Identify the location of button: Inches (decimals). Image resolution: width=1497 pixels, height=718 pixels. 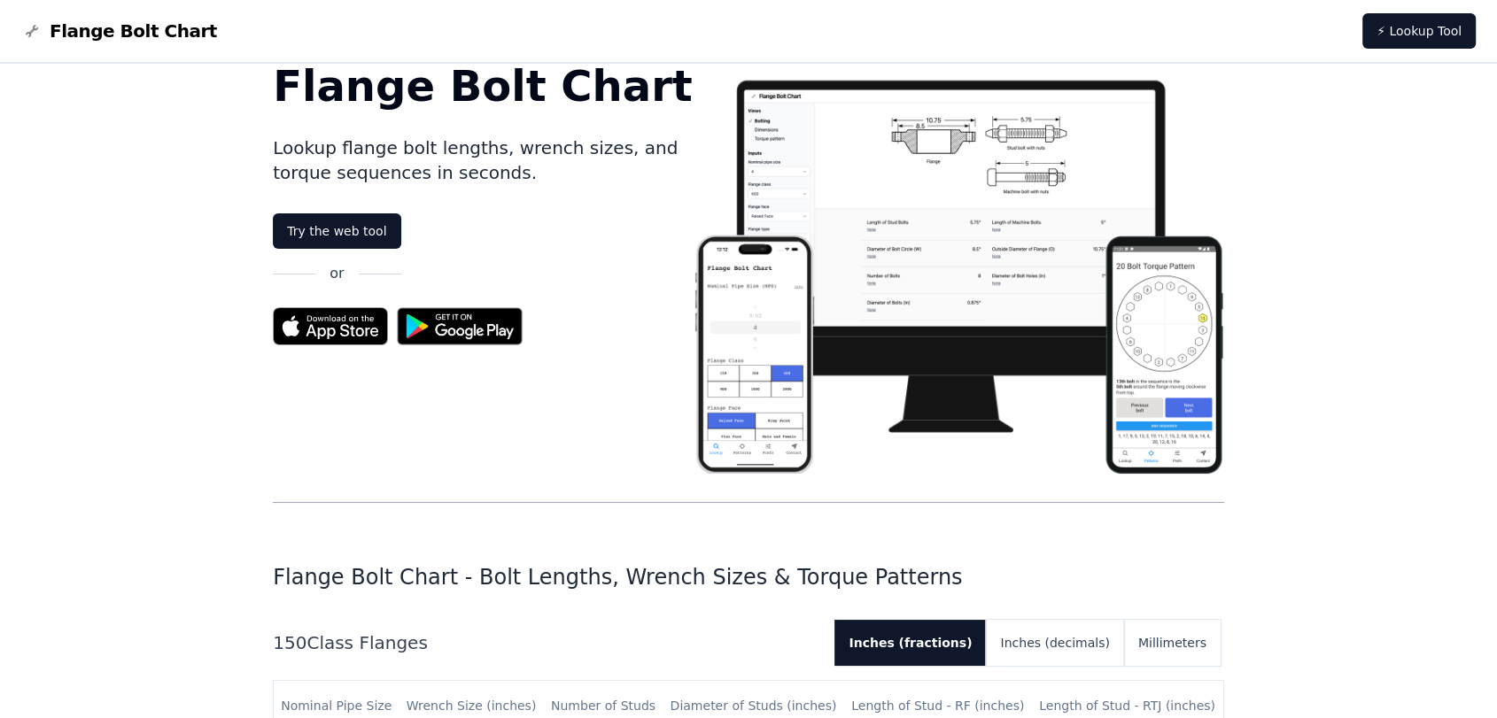
(1054, 643).